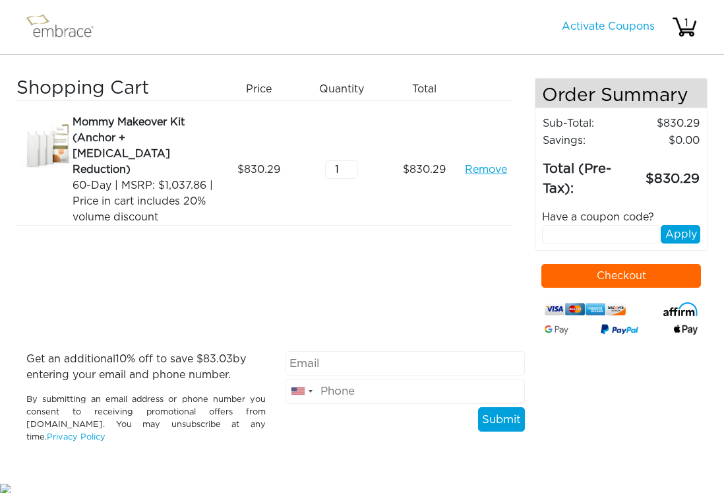 The image size is (724, 493). What do you see at coordinates (586, 123) in the screenshot?
I see `td: Sub-Total:` at bounding box center [586, 123].